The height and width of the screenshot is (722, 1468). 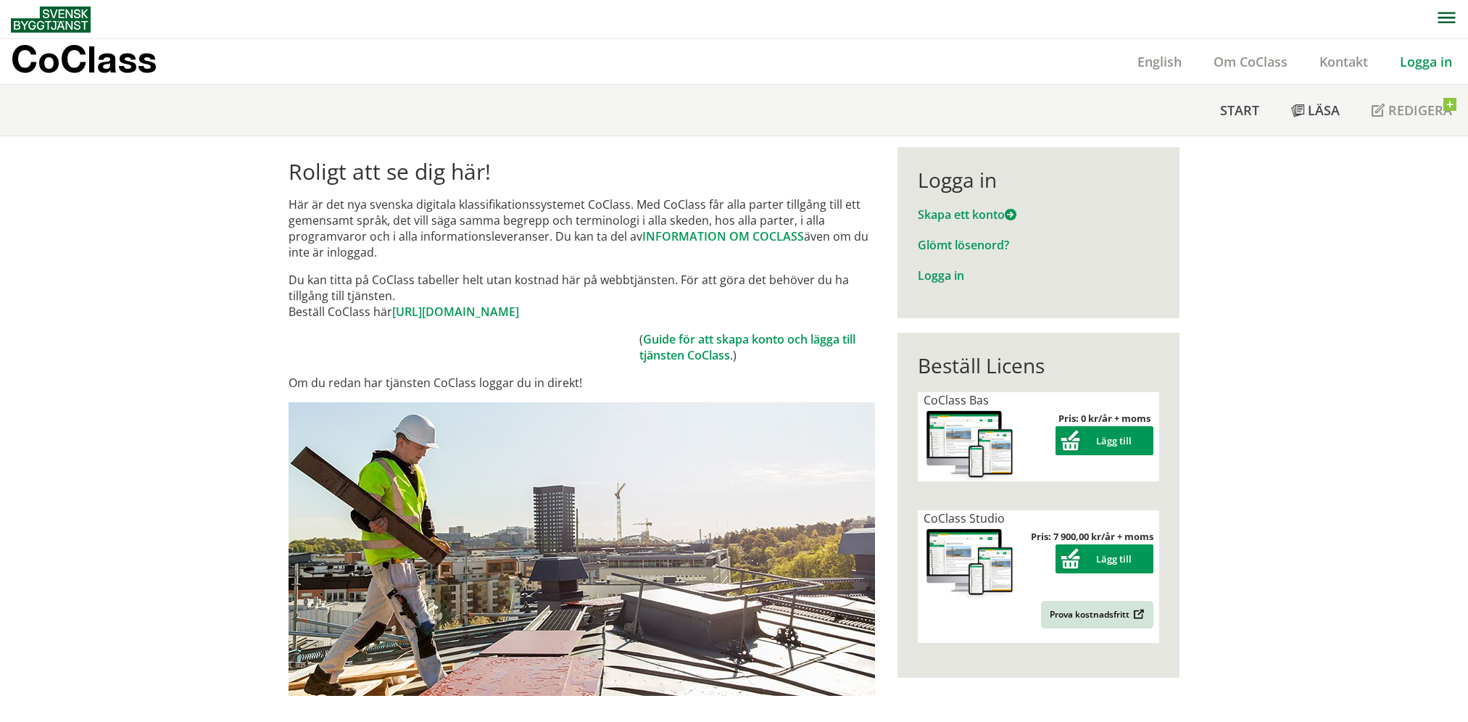 What do you see at coordinates (747, 347) in the screenshot?
I see `a: Guide för att skapa konto och lägga till tjänsten CoClass` at bounding box center [747, 347].